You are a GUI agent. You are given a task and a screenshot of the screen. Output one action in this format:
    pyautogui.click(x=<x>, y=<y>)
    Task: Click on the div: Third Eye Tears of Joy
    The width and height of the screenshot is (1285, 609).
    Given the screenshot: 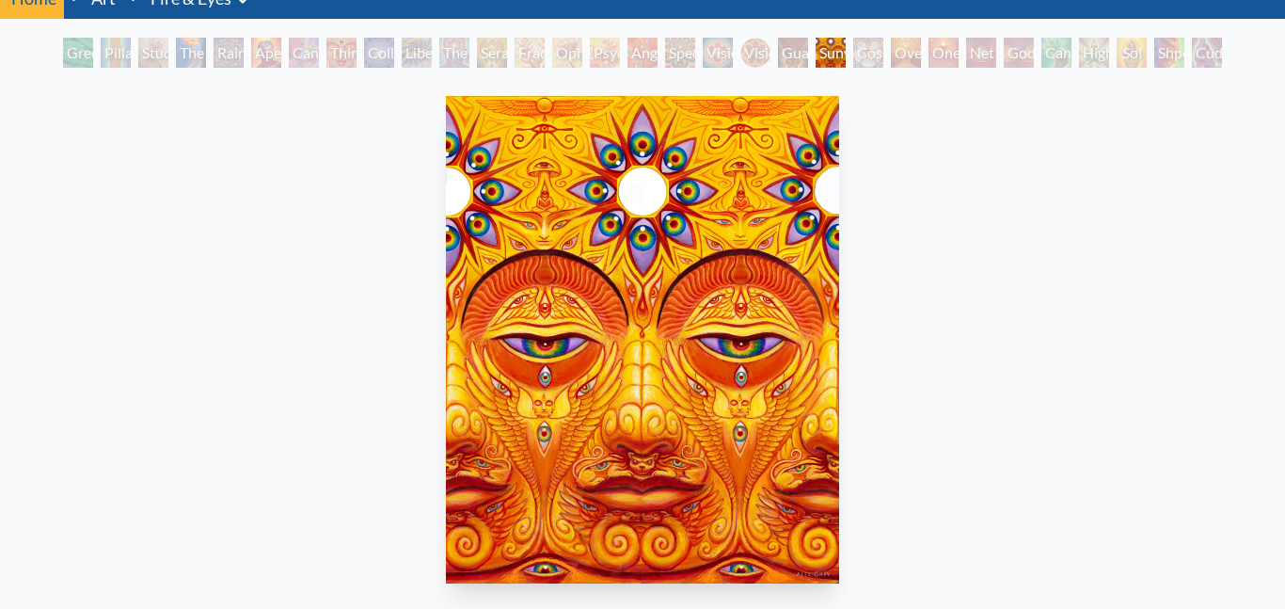 What is the action you would take?
    pyautogui.click(x=341, y=53)
    